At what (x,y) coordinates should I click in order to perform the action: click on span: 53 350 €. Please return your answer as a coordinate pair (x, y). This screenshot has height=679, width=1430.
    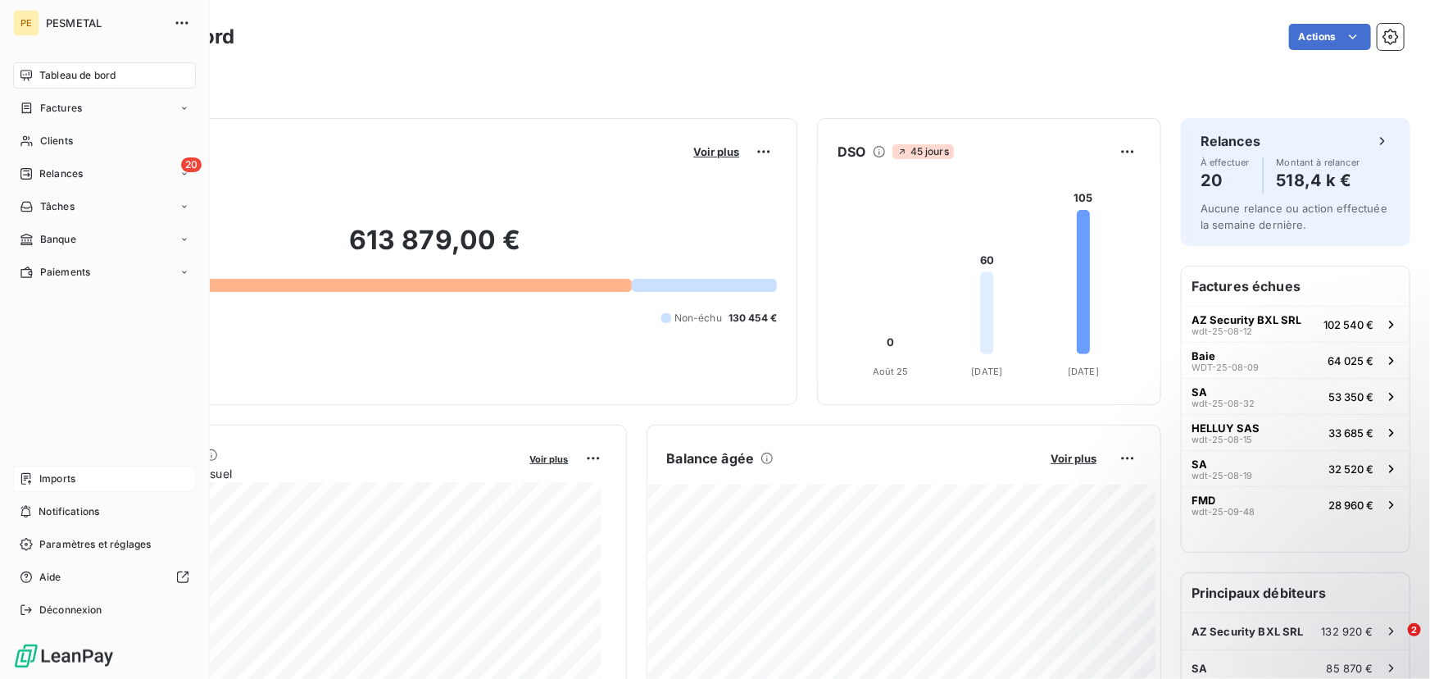
    Looking at the image, I should click on (1351, 397).